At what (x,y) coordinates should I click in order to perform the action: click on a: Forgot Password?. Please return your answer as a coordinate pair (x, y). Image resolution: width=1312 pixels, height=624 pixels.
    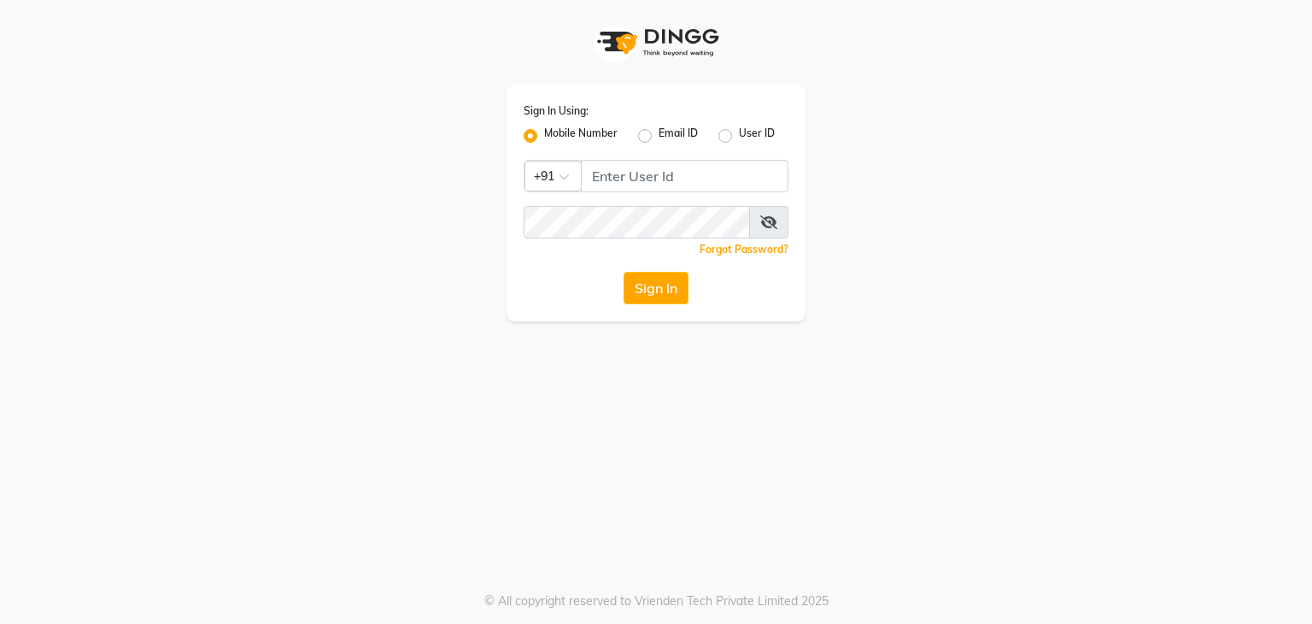
    Looking at the image, I should click on (744, 249).